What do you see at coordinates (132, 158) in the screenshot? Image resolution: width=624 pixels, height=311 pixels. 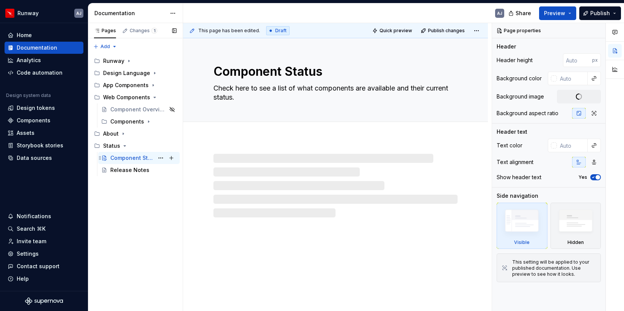 I see `div: Component Status` at bounding box center [132, 158].